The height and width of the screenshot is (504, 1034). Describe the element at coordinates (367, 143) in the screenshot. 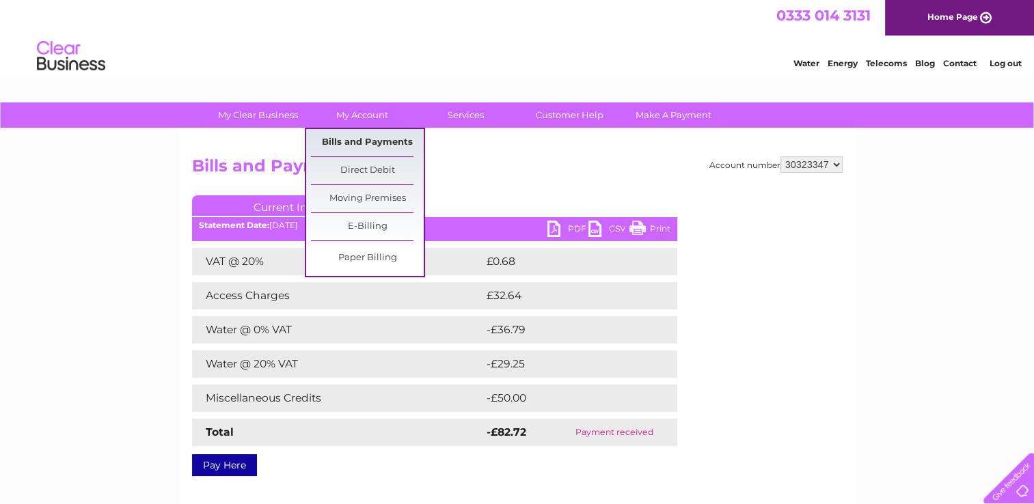

I see `a: Bills and Payments` at that location.